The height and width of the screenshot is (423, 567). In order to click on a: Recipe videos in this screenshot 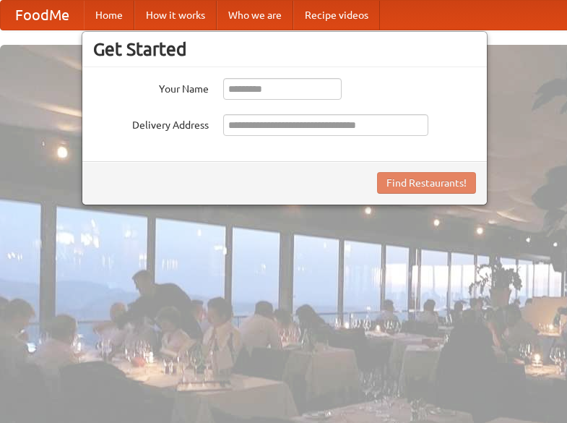, I will do `click(337, 15)`.